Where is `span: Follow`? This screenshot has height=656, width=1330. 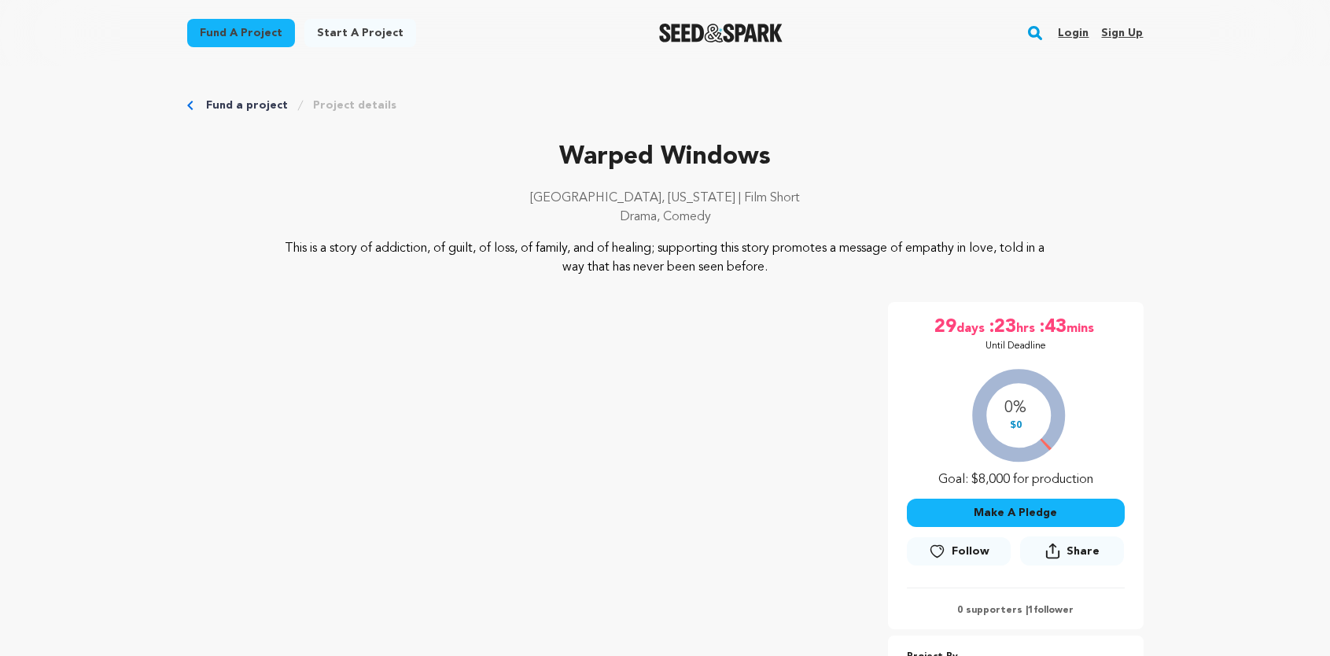 span: Follow is located at coordinates (970, 551).